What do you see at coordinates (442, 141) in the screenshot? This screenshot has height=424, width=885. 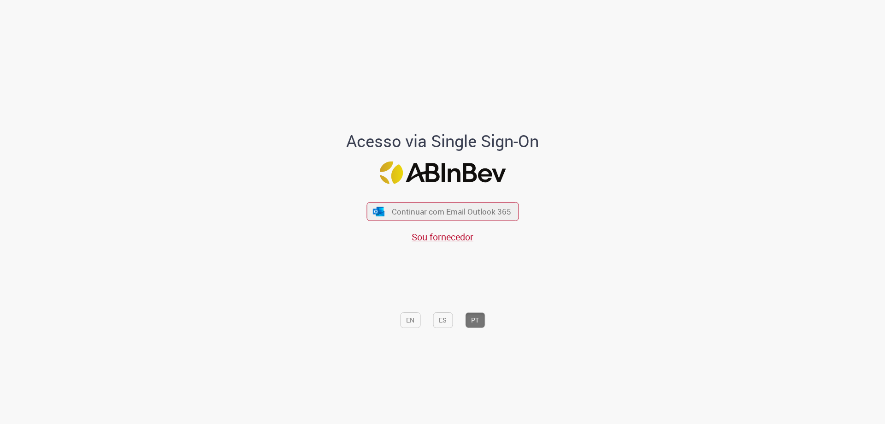 I see `h1: Acesso via Single Sign-On` at bounding box center [442, 141].